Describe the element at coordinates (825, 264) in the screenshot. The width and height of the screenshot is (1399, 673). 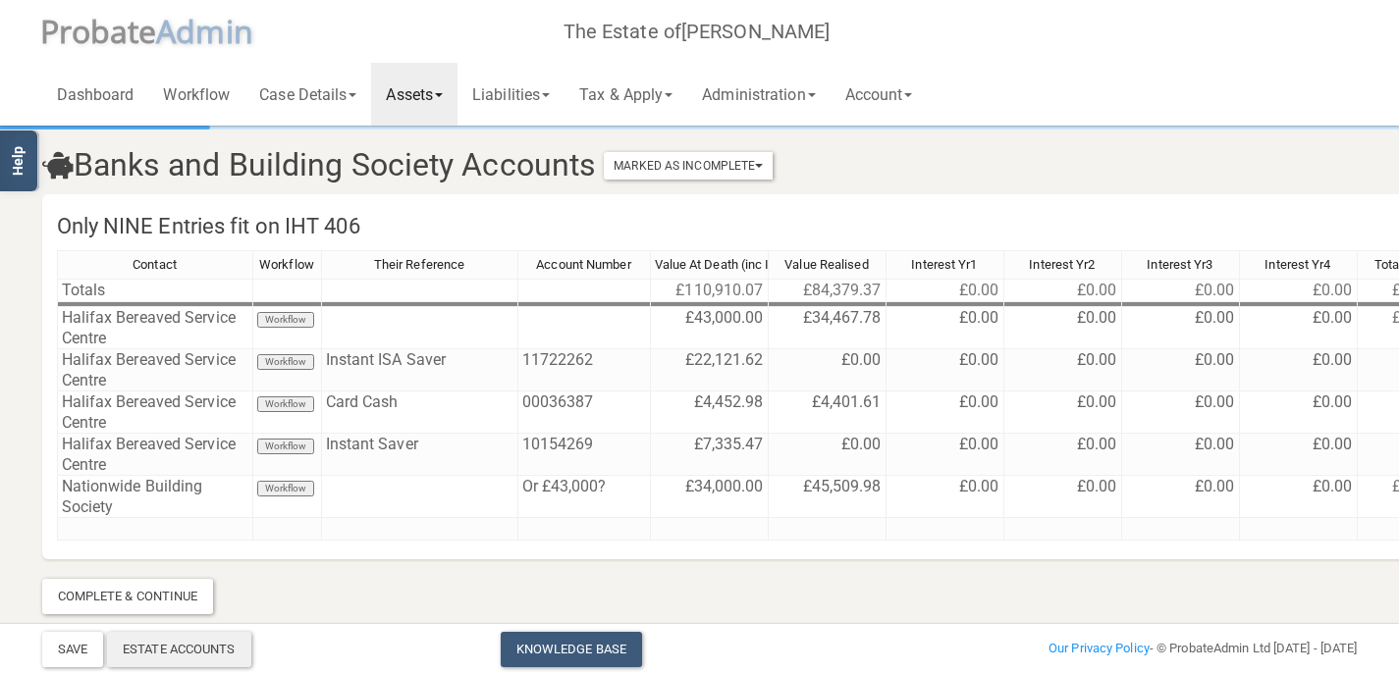
I see `span: Value Realised` at that location.